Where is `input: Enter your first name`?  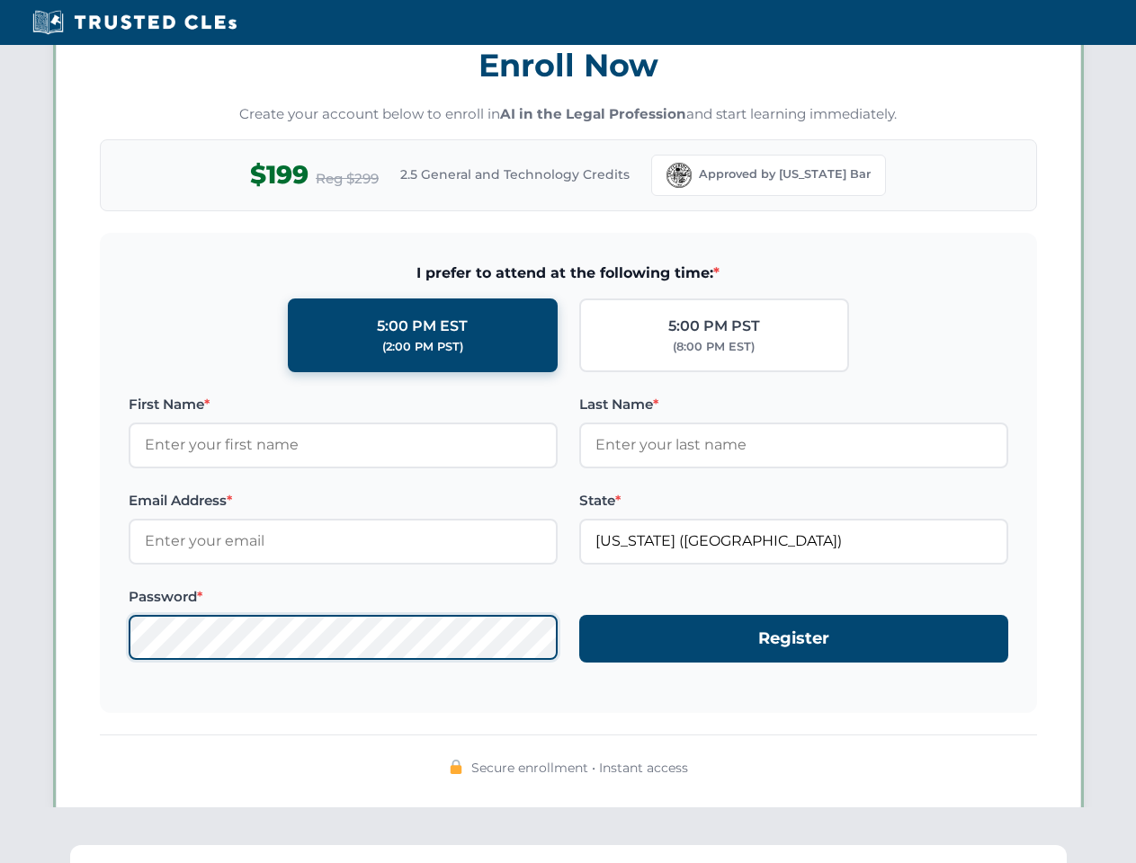
input: Enter your first name is located at coordinates (343, 445).